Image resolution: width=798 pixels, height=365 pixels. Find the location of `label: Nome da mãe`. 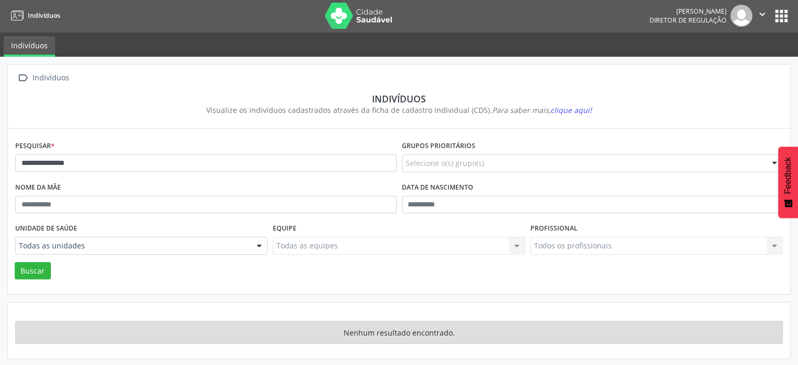

label: Nome da mãe is located at coordinates (38, 187).